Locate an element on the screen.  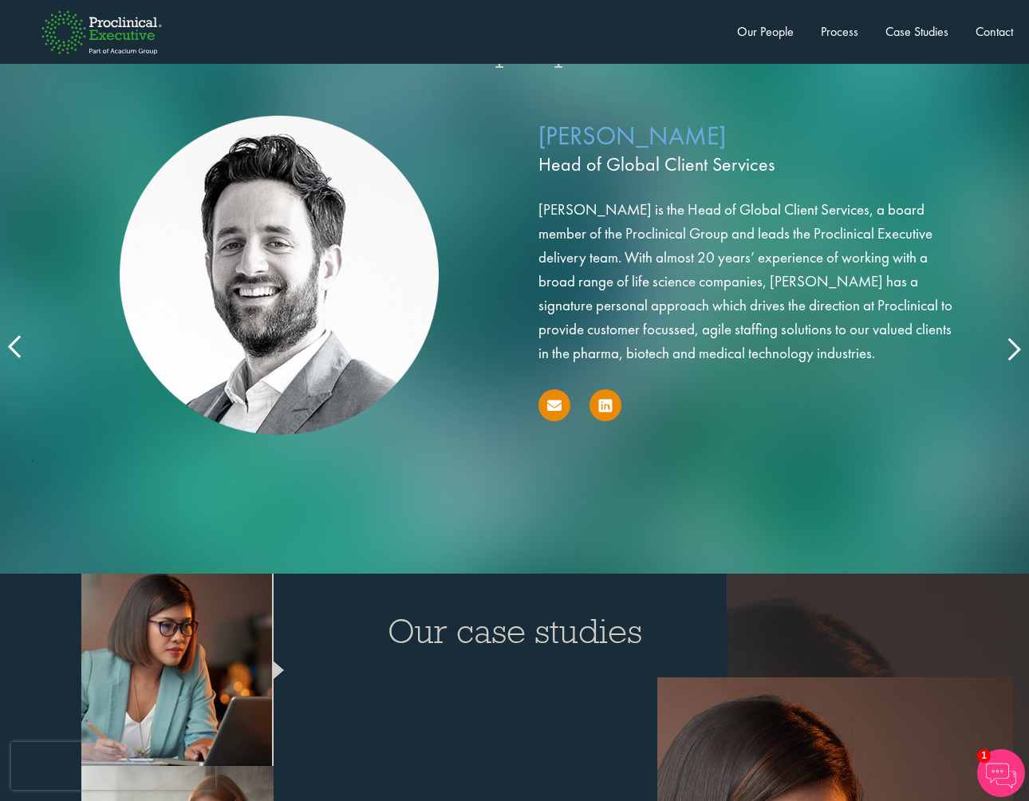
a: Case Studies is located at coordinates (917, 31).